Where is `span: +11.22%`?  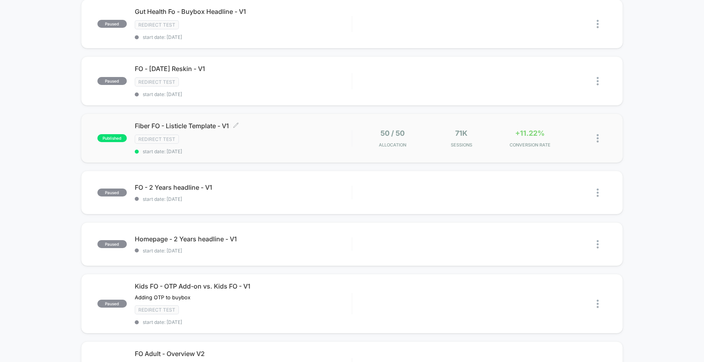
span: +11.22% is located at coordinates (530, 133).